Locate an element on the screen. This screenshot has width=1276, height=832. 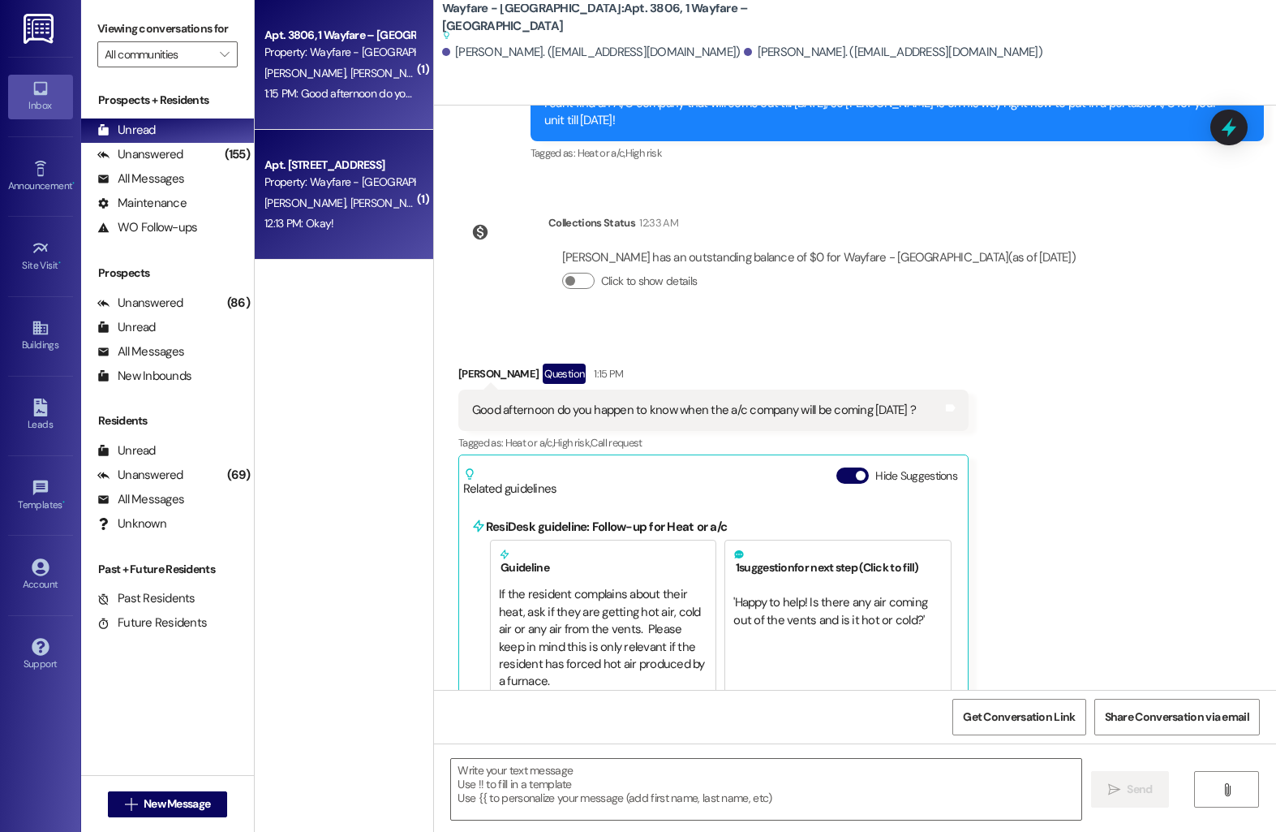
h5: Guideline is located at coordinates (604, 562).